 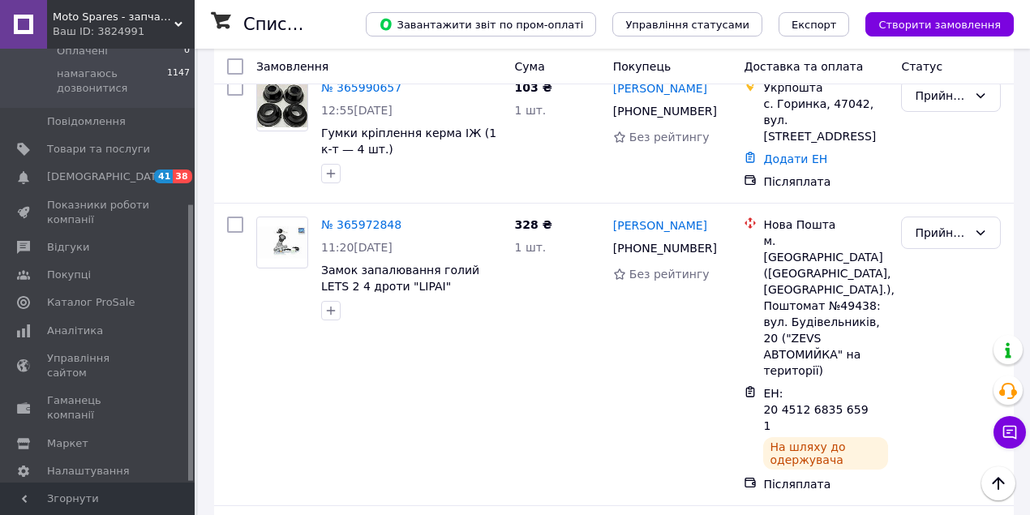 I want to click on button: Управління статусами, so click(x=687, y=24).